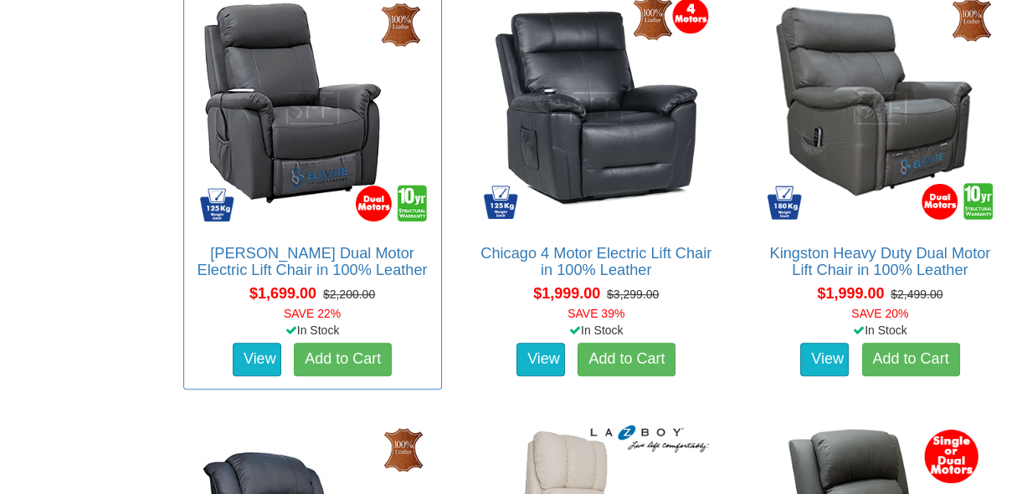 This screenshot has height=494, width=1022. Describe the element at coordinates (632, 294) in the screenshot. I see `del: $3,299.00` at that location.